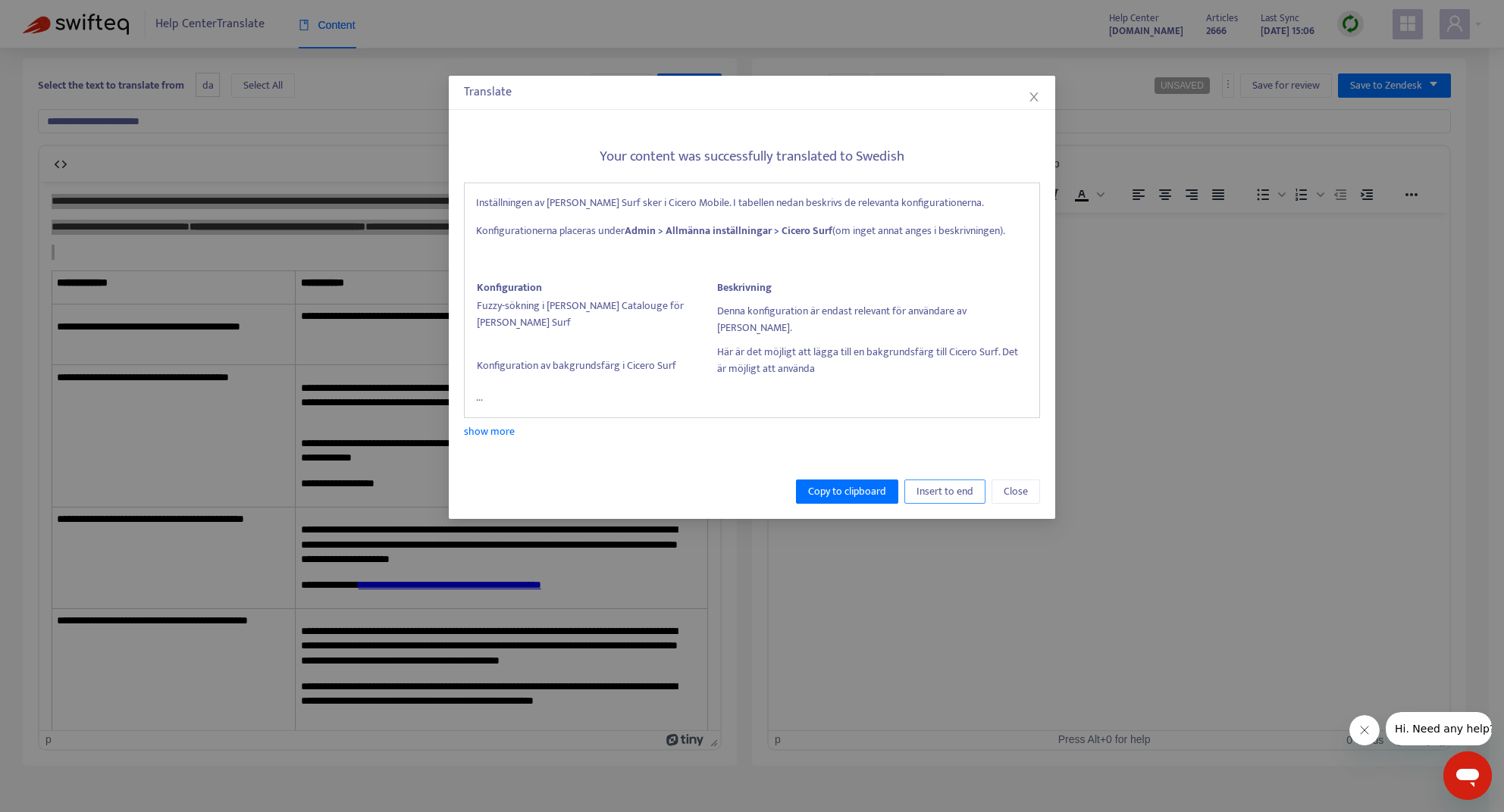 The height and width of the screenshot is (812, 1504). Describe the element at coordinates (59, 16) in the screenshot. I see `span: Hi. Need any help?` at that location.